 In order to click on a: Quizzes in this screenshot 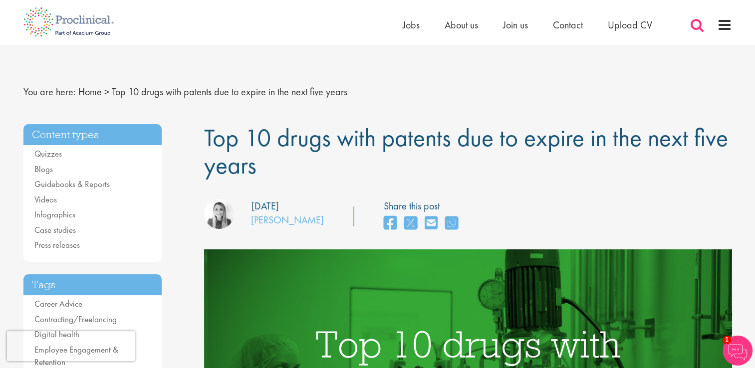, I will do `click(48, 154)`.